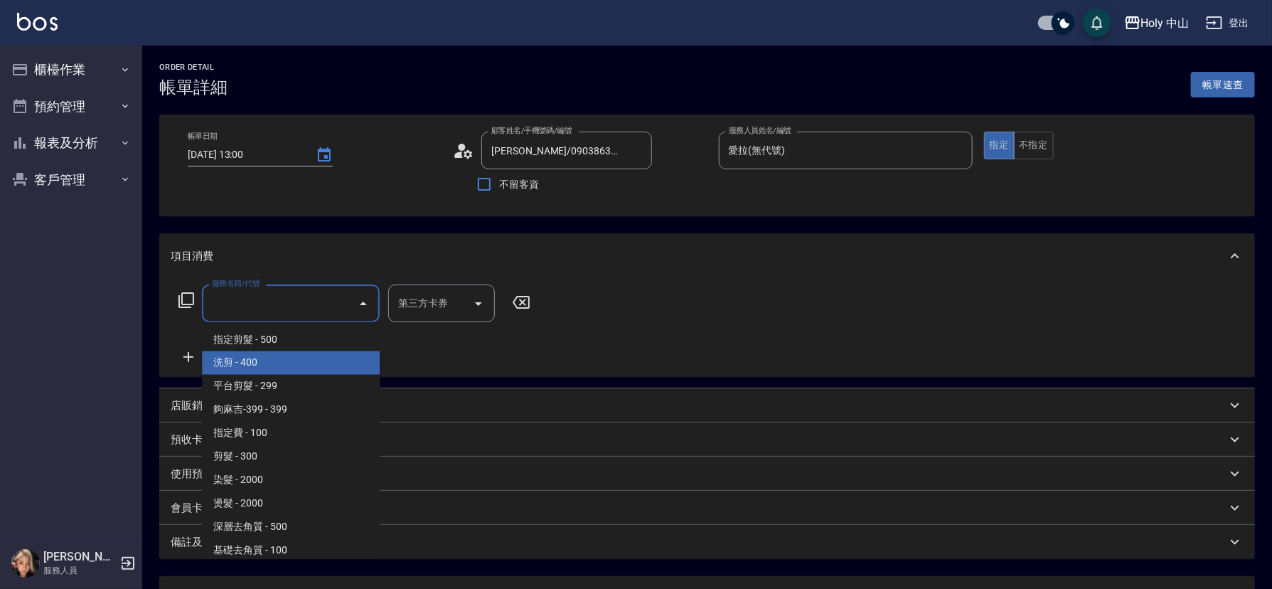 The width and height of the screenshot is (1272, 589). I want to click on input: YYYY/MM/DD hh:mm, so click(245, 154).